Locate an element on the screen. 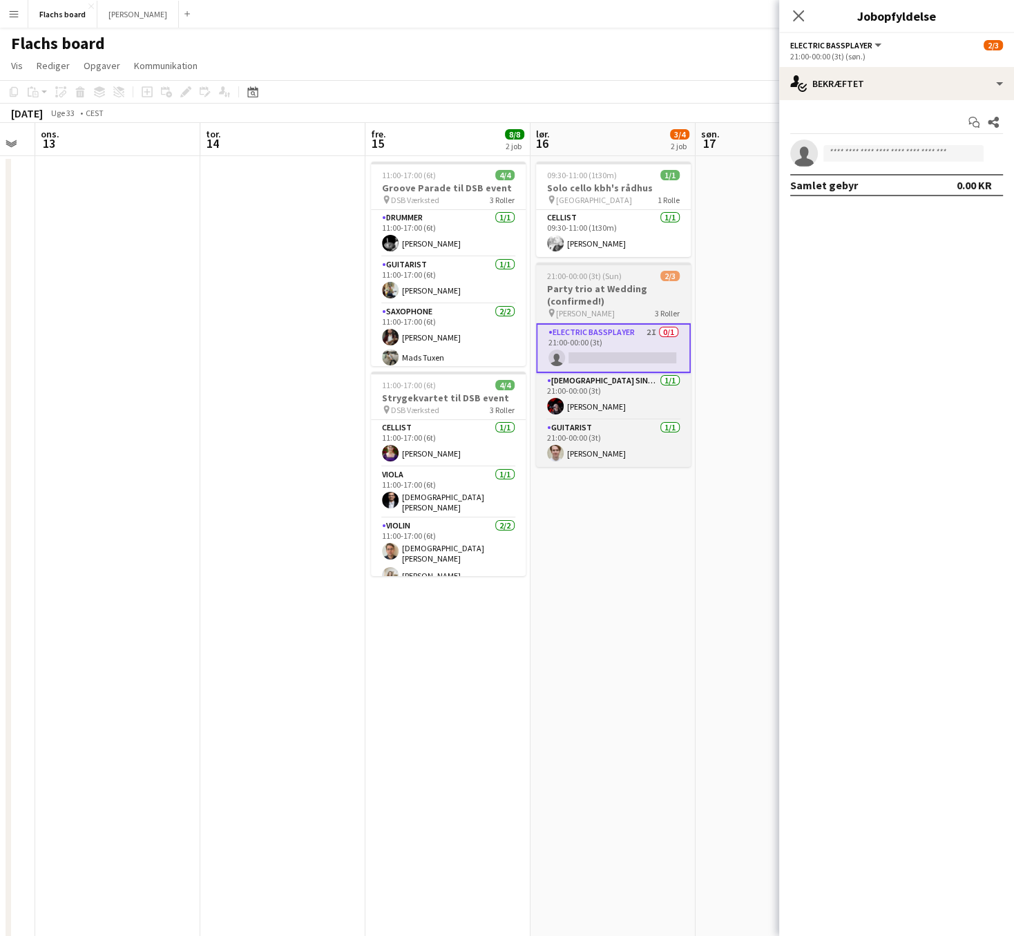  h3: Solo cello kbh's rådhus is located at coordinates (614, 188).